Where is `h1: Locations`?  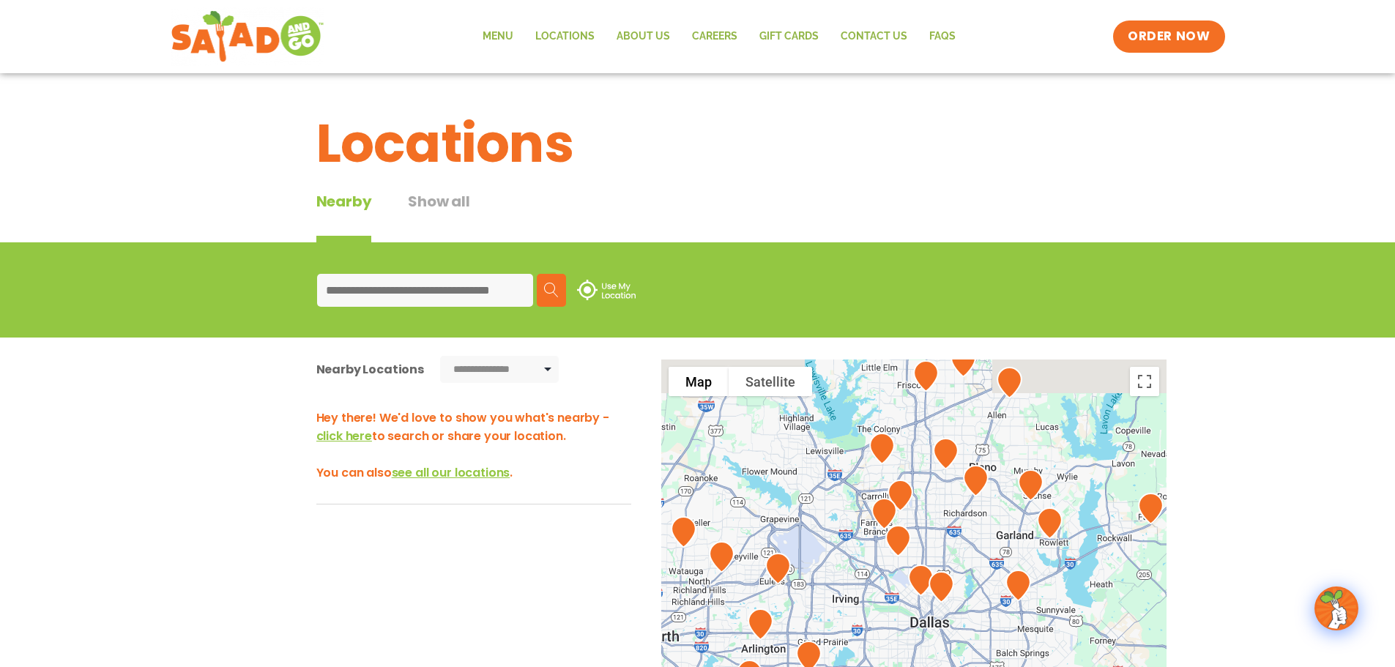
h1: Locations is located at coordinates (698, 143).